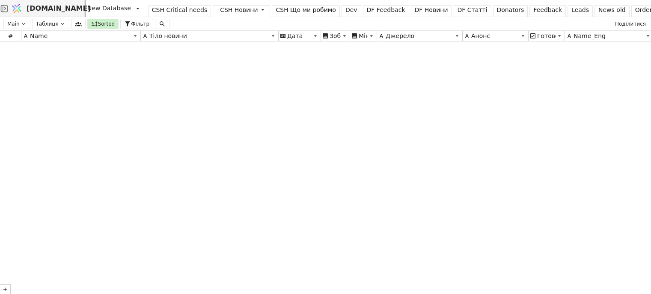  I want to click on a: CSH Новини, so click(241, 11).